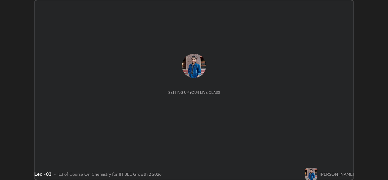 The image size is (388, 180). What do you see at coordinates (194, 92) in the screenshot?
I see `div: Setting up your live class` at bounding box center [194, 92].